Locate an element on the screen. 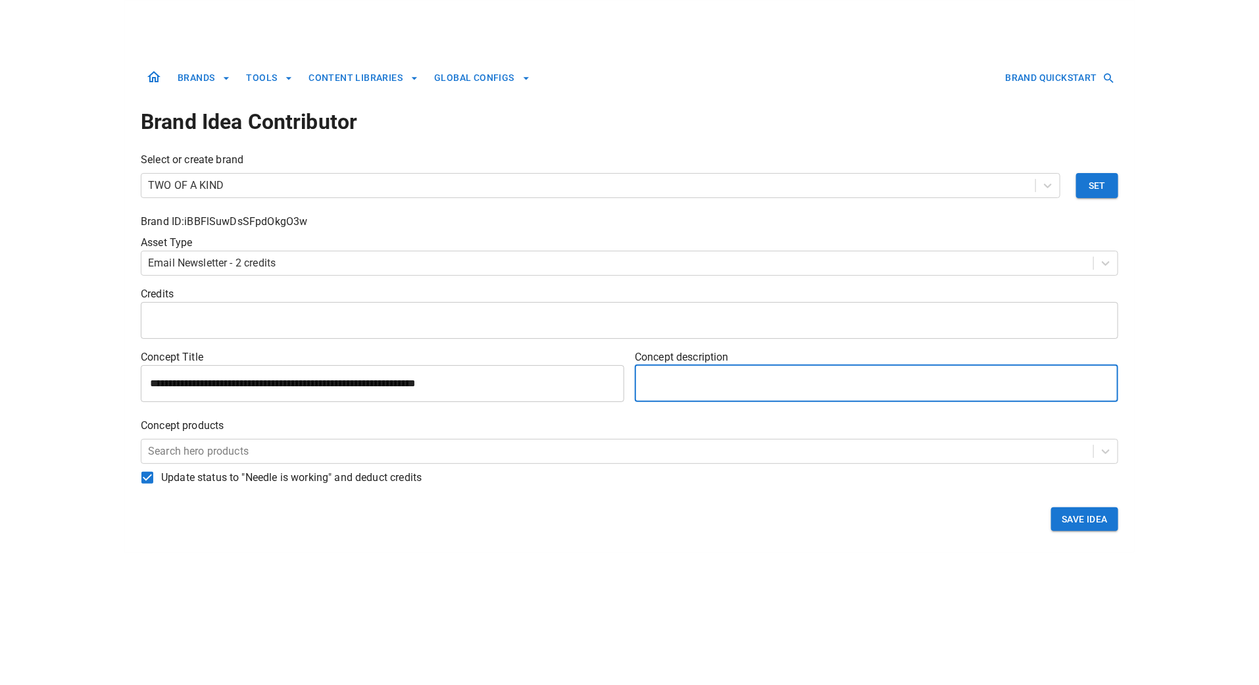 The image size is (1259, 685). p: Concept Title is located at coordinates (382, 357).